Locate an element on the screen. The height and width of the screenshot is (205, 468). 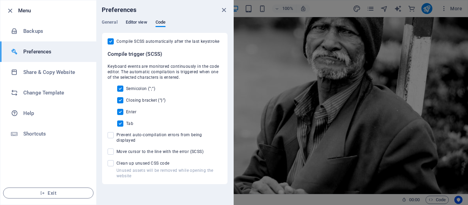
span: Closing bracket (“}”) is located at coordinates (145, 100).